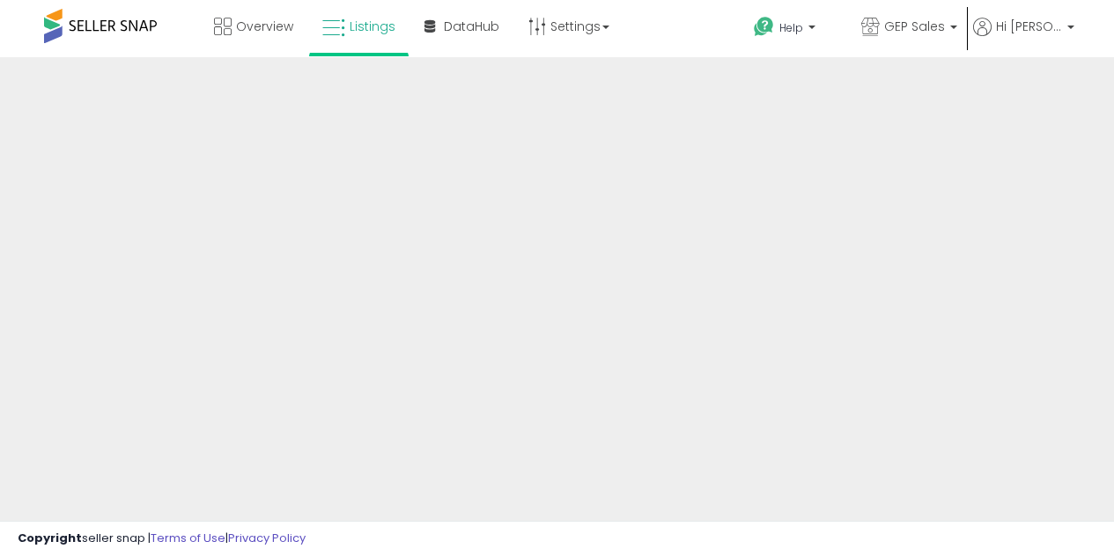  What do you see at coordinates (763, 26) in the screenshot?
I see `i: Get Help` at bounding box center [763, 26].